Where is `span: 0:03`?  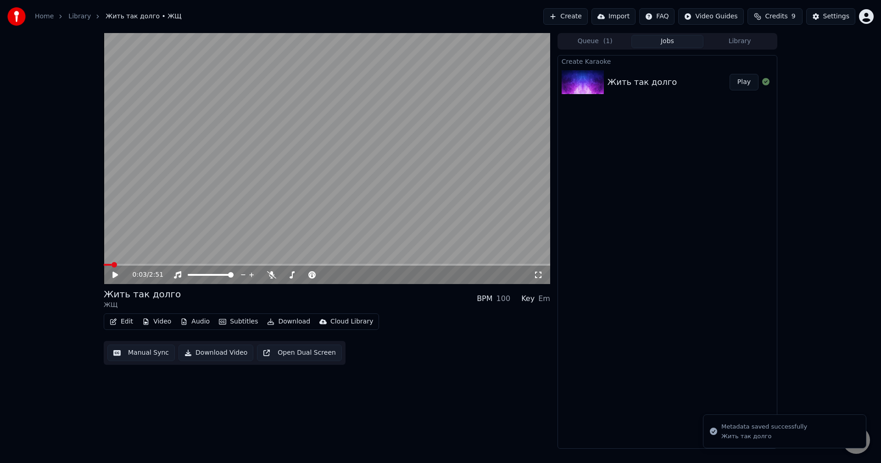
span: 0:03 is located at coordinates (140, 275).